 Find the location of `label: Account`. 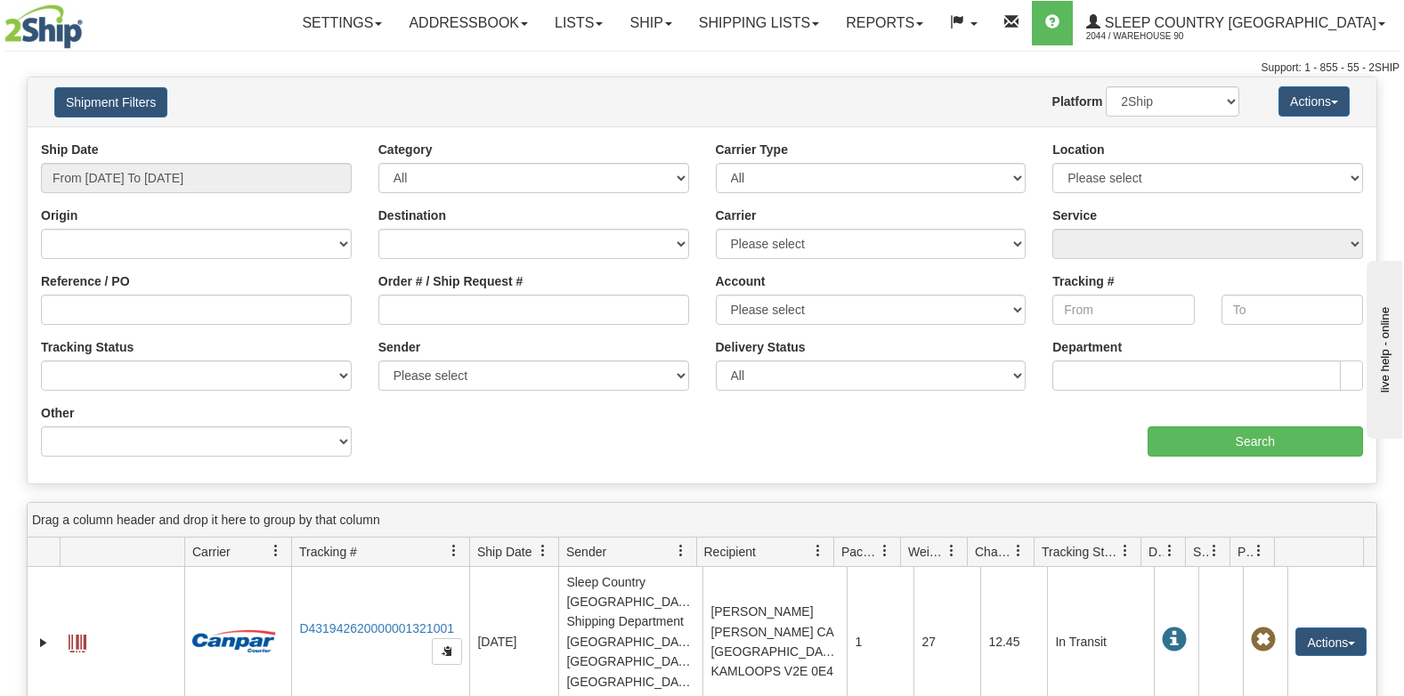

label: Account is located at coordinates (741, 281).